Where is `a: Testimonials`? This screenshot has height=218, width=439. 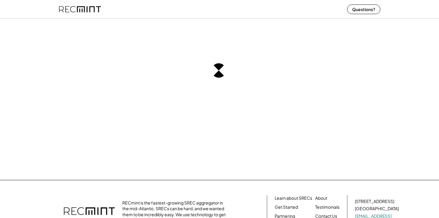 a: Testimonials is located at coordinates (327, 208).